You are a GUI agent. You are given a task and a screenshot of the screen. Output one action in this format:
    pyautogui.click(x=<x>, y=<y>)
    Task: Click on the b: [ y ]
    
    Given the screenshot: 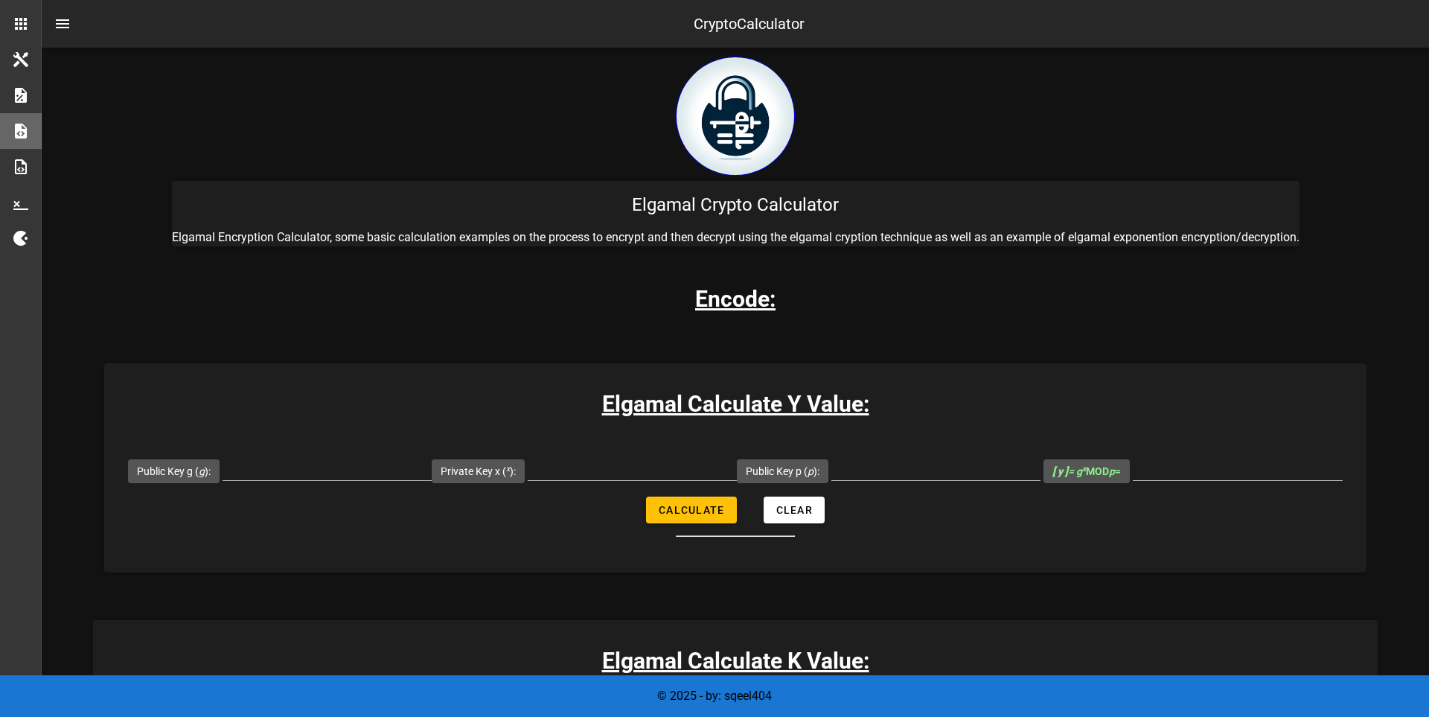 What is the action you would take?
    pyautogui.click(x=1060, y=471)
    